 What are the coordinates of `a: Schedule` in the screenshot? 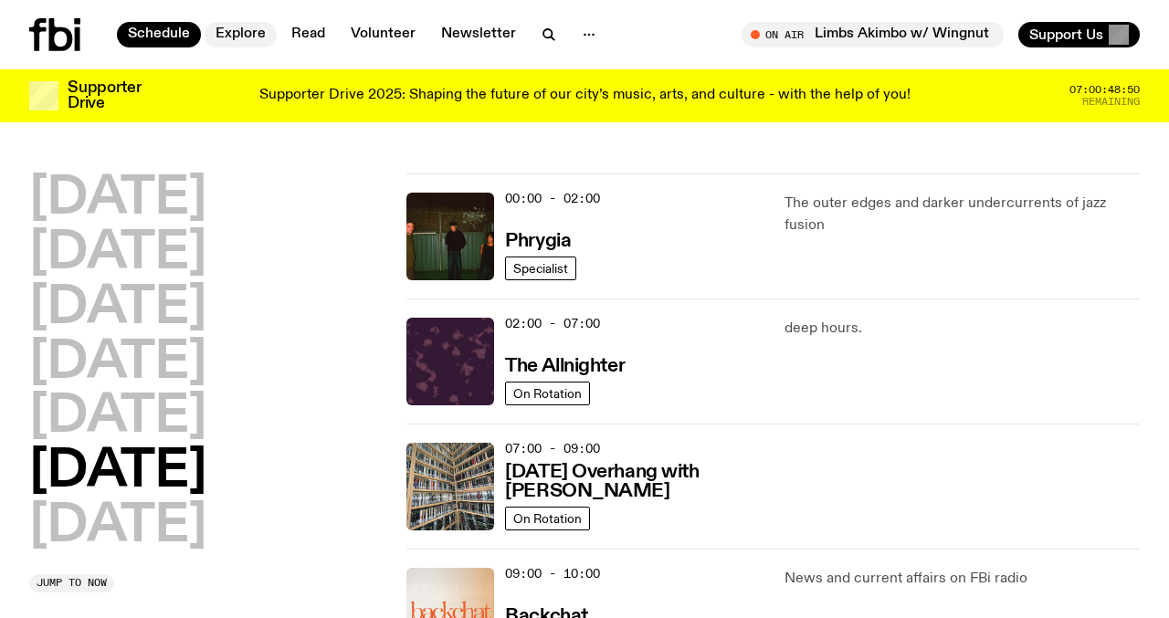 It's located at (159, 35).